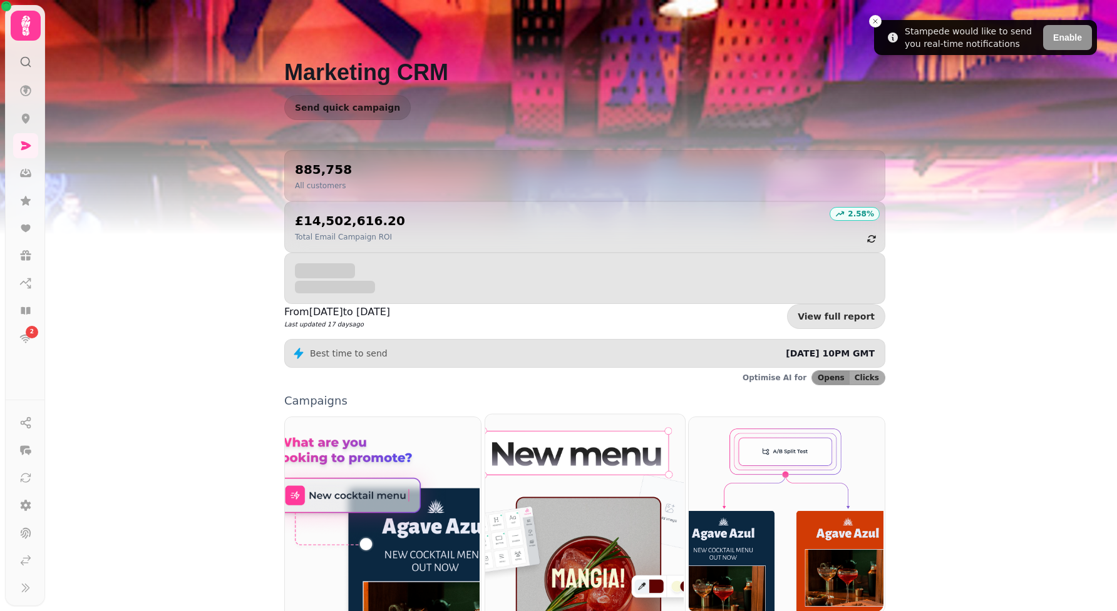  I want to click on p: All customers, so click(323, 186).